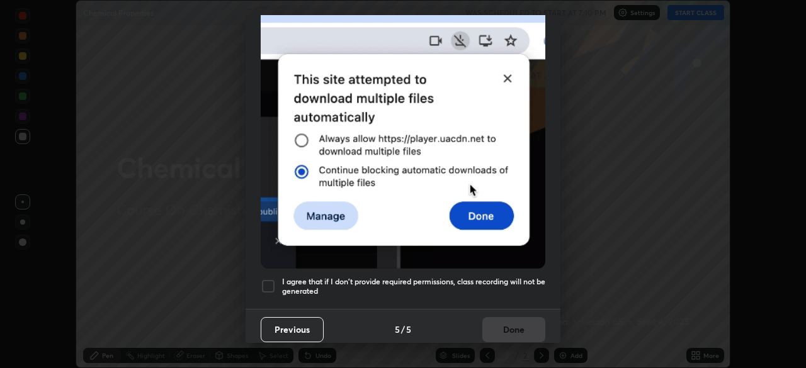 The image size is (806, 368). What do you see at coordinates (414, 287) in the screenshot?
I see `h5: I agree that if I don't provide required permissions, class recording will not be generated` at bounding box center [414, 287].